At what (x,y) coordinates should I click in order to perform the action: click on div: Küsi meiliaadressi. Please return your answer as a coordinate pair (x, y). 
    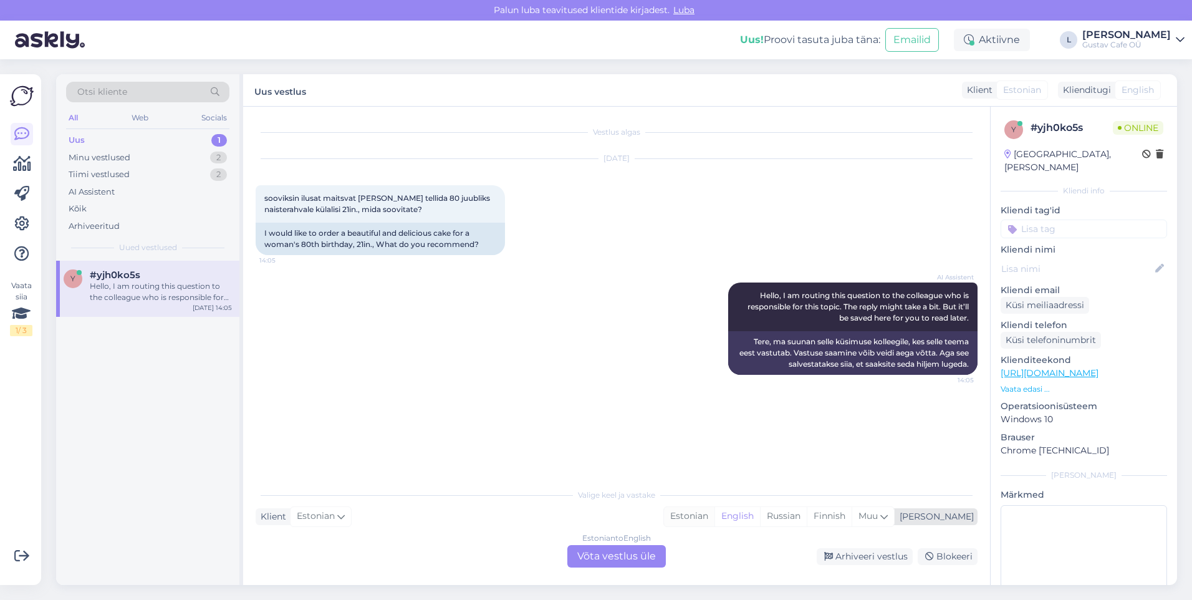
    Looking at the image, I should click on (1045, 305).